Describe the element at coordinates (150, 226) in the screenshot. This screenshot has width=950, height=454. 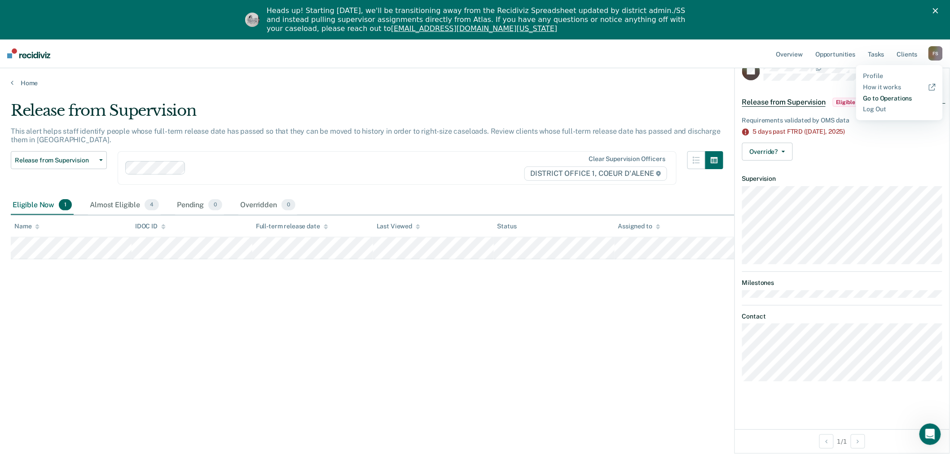
I see `div: IDOC ID` at that location.